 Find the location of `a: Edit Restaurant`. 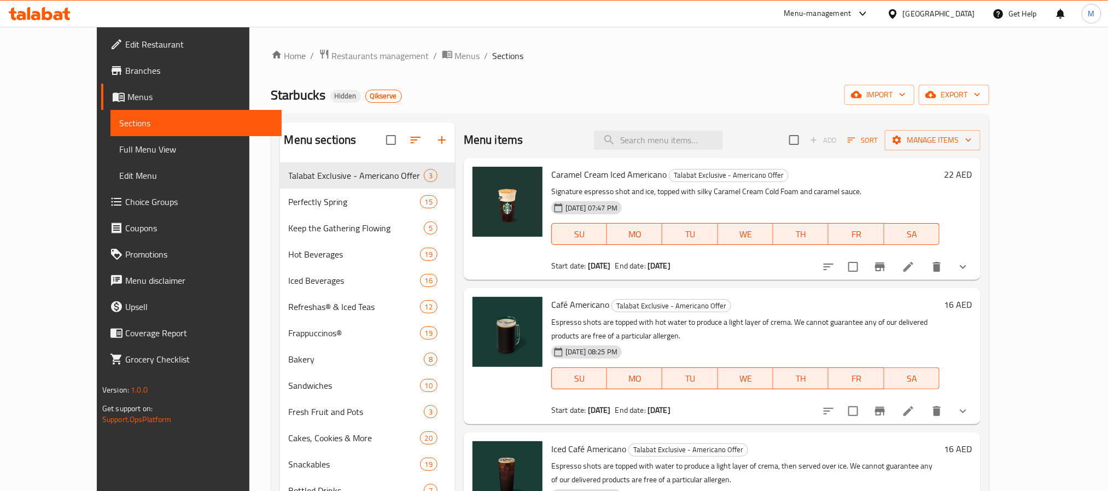

a: Edit Restaurant is located at coordinates (191, 44).